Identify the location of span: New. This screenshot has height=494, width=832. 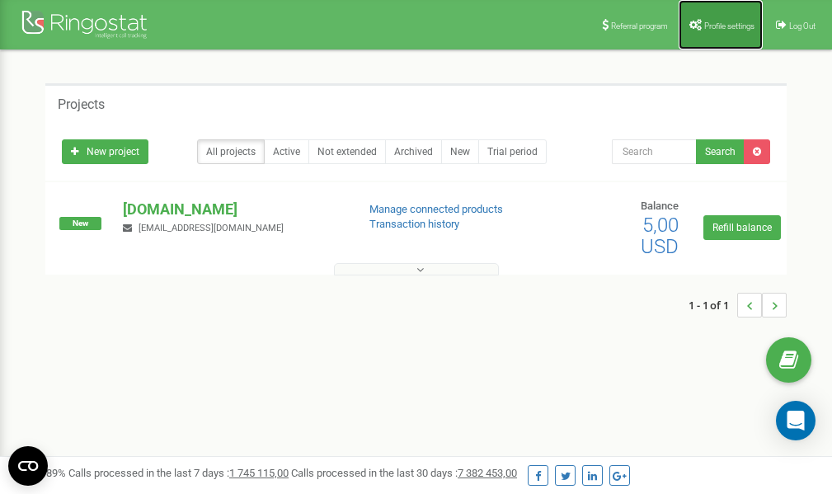
(80, 224).